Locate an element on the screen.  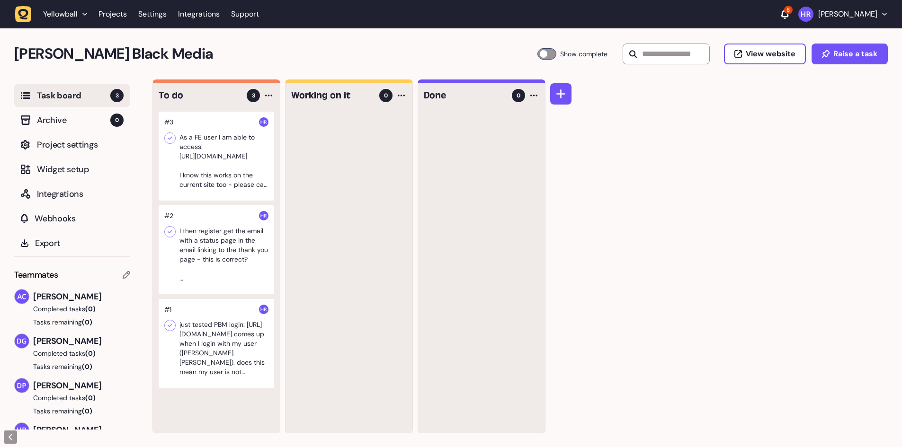
span: Show complete is located at coordinates (584, 54).